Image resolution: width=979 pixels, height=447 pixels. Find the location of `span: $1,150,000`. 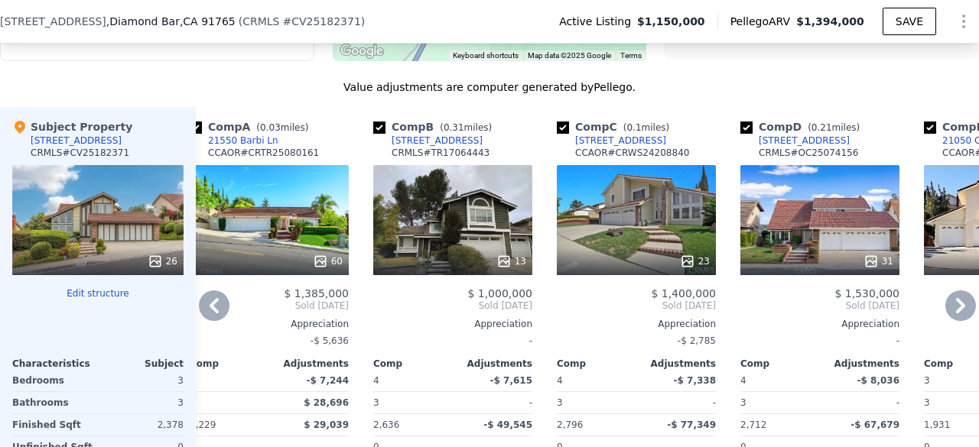

span: $1,150,000 is located at coordinates (671, 21).